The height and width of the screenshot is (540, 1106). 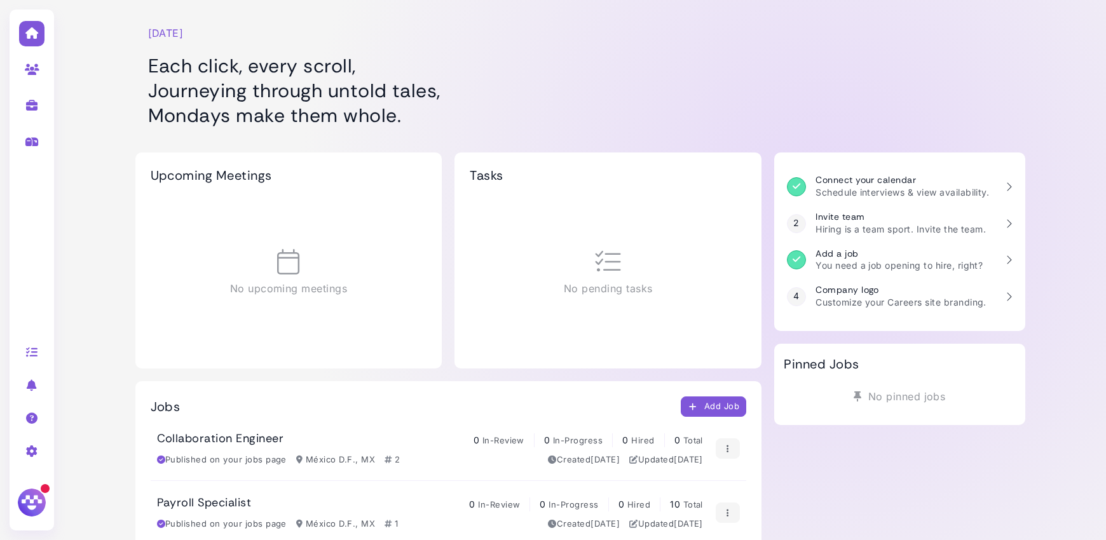 What do you see at coordinates (32, 503) in the screenshot?
I see `img: Megan` at bounding box center [32, 503].